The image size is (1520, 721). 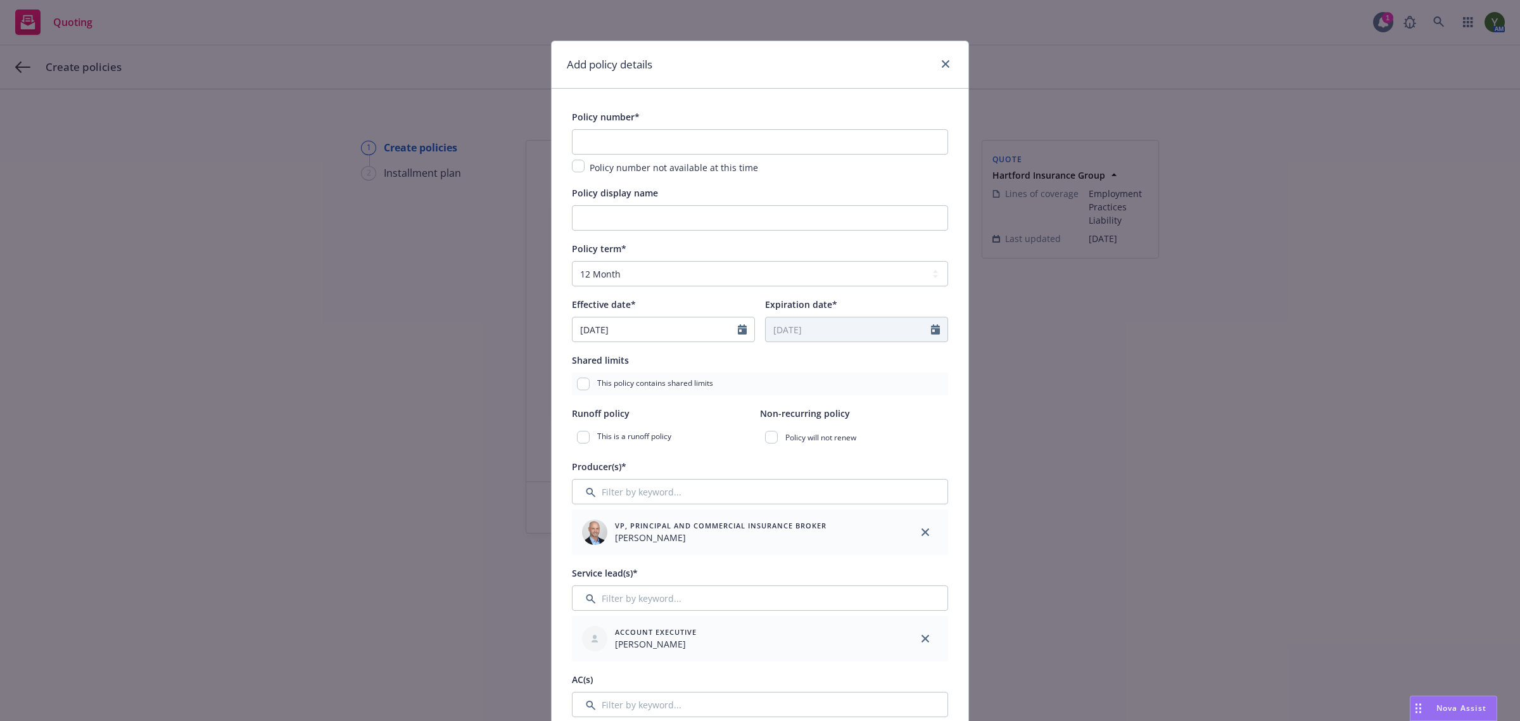 What do you see at coordinates (674, 167) in the screenshot?
I see `span: Policy number not available at this time` at bounding box center [674, 167].